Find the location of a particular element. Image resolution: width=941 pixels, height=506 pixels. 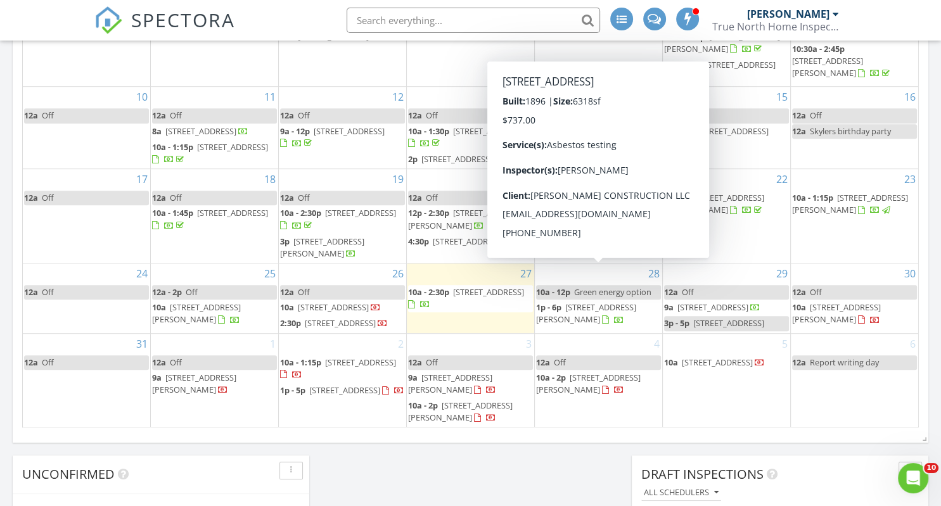

td: Go to September 4, 2025 is located at coordinates (598, 380).